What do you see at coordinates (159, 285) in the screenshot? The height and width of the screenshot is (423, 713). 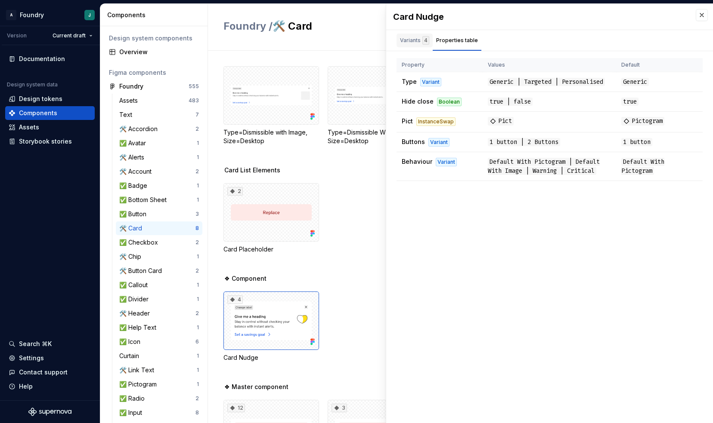 I see `a: ✅ Callout1` at bounding box center [159, 285].